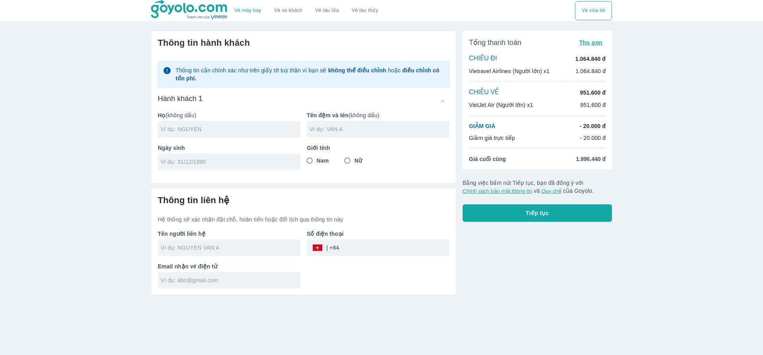 The image size is (763, 355). What do you see at coordinates (231, 280) in the screenshot?
I see `input: Ví dụ: abc@gmail.com` at bounding box center [231, 280].